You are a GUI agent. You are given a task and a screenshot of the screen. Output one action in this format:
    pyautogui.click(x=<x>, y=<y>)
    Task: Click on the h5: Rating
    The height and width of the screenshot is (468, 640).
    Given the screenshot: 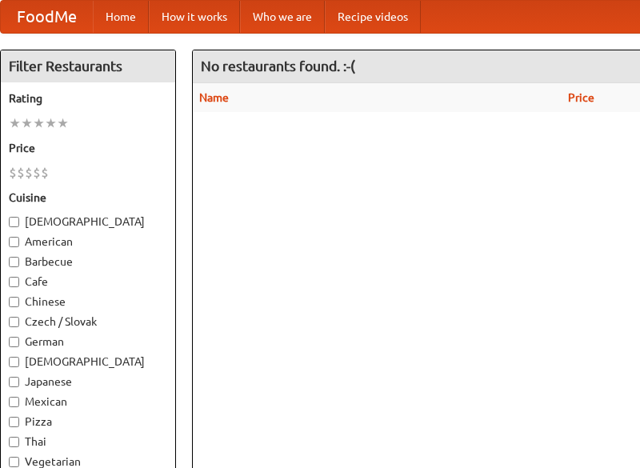 What is the action you would take?
    pyautogui.click(x=88, y=98)
    